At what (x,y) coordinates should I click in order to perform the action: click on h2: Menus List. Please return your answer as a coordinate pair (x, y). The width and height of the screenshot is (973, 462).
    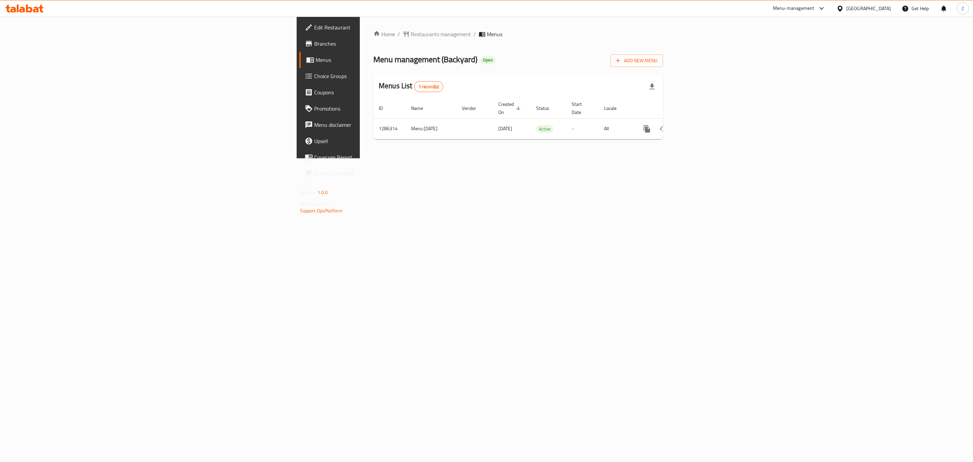
    Looking at the image, I should click on (411, 86).